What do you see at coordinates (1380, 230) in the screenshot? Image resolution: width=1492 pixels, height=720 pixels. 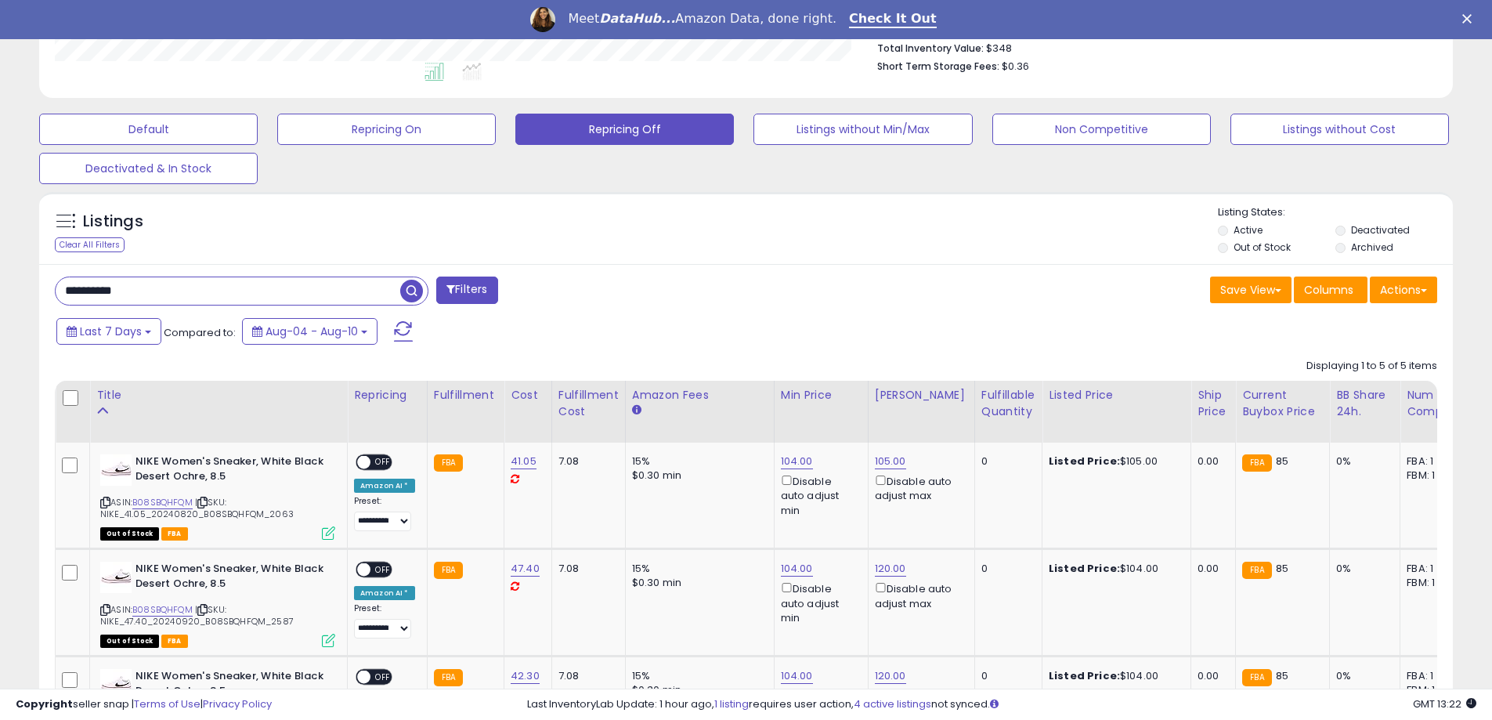 I see `label: Deactivated` at bounding box center [1380, 230].